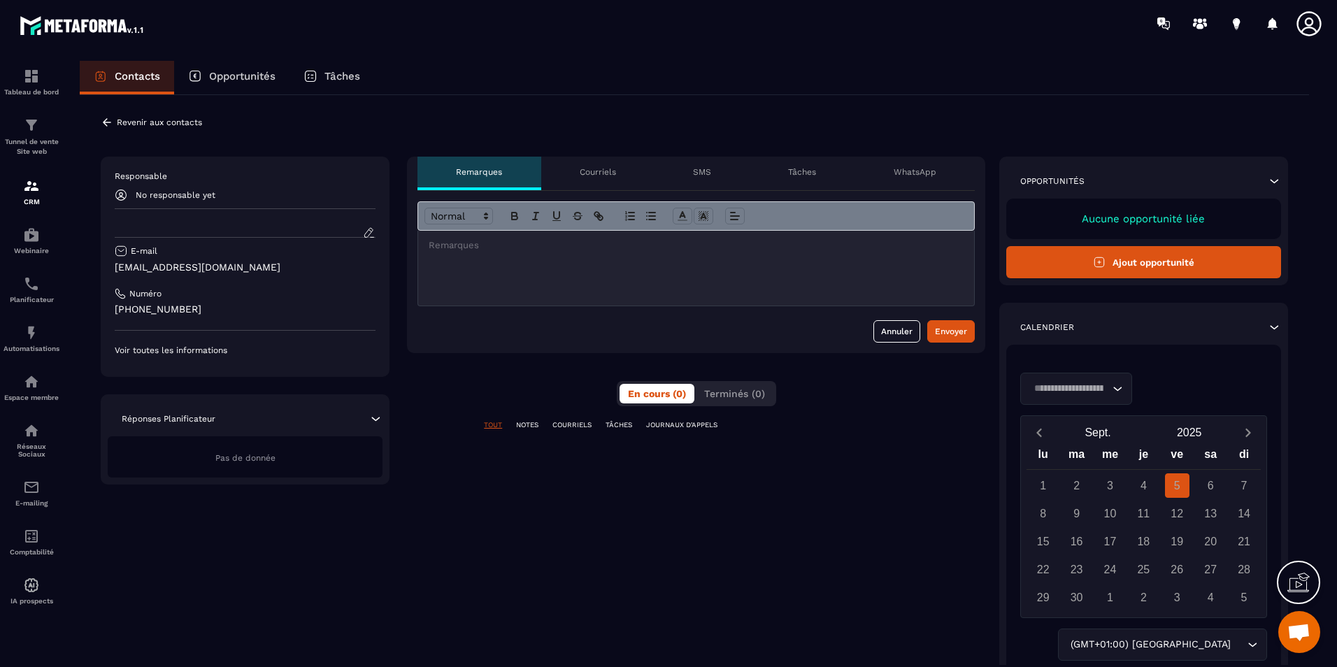 Image resolution: width=1337 pixels, height=667 pixels. I want to click on p: Réponses Planificateur, so click(168, 419).